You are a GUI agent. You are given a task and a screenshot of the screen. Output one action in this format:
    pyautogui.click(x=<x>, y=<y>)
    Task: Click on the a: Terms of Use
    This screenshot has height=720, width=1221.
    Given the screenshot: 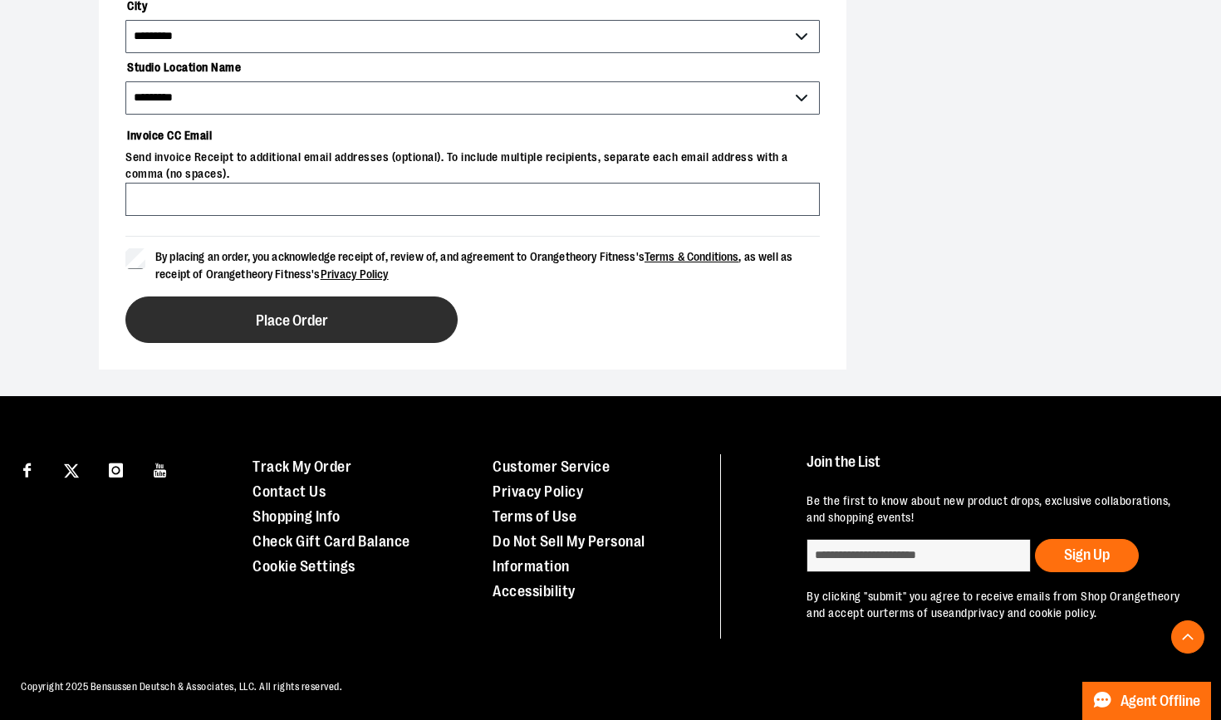 What is the action you would take?
    pyautogui.click(x=534, y=517)
    